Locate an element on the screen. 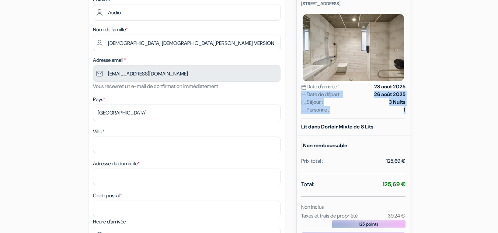 The height and width of the screenshot is (233, 498). div: 125,69 € is located at coordinates (396, 161).